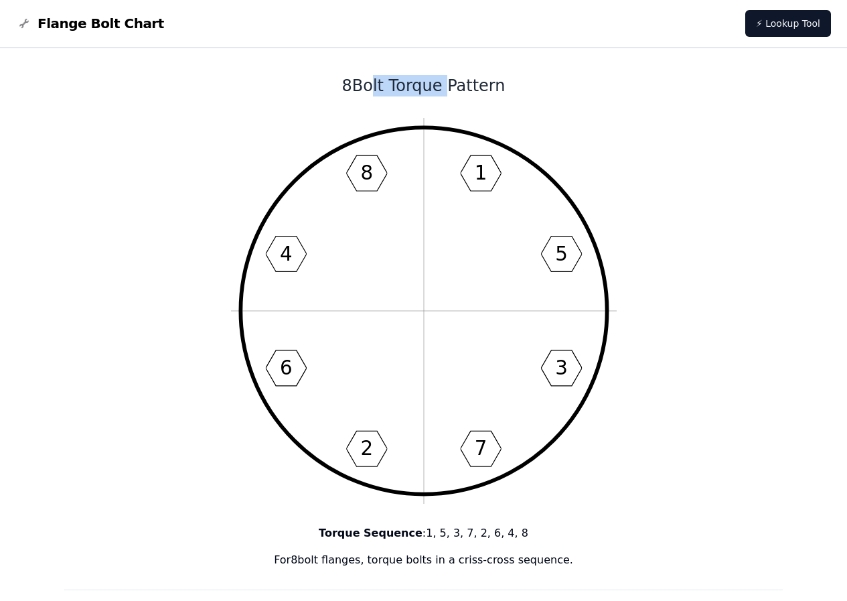 The height and width of the screenshot is (601, 847). What do you see at coordinates (286, 254) in the screenshot?
I see `text: 4` at bounding box center [286, 254].